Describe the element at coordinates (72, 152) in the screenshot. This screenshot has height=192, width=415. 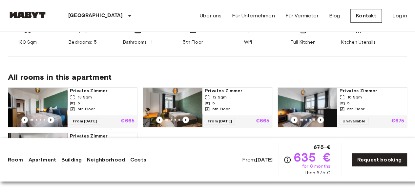
I see `a: Marketing picture of unit DE-04-001-001-02HFPrevious imagePrevious imagePrivates Zimmer27 Sqm55th...` at that location.